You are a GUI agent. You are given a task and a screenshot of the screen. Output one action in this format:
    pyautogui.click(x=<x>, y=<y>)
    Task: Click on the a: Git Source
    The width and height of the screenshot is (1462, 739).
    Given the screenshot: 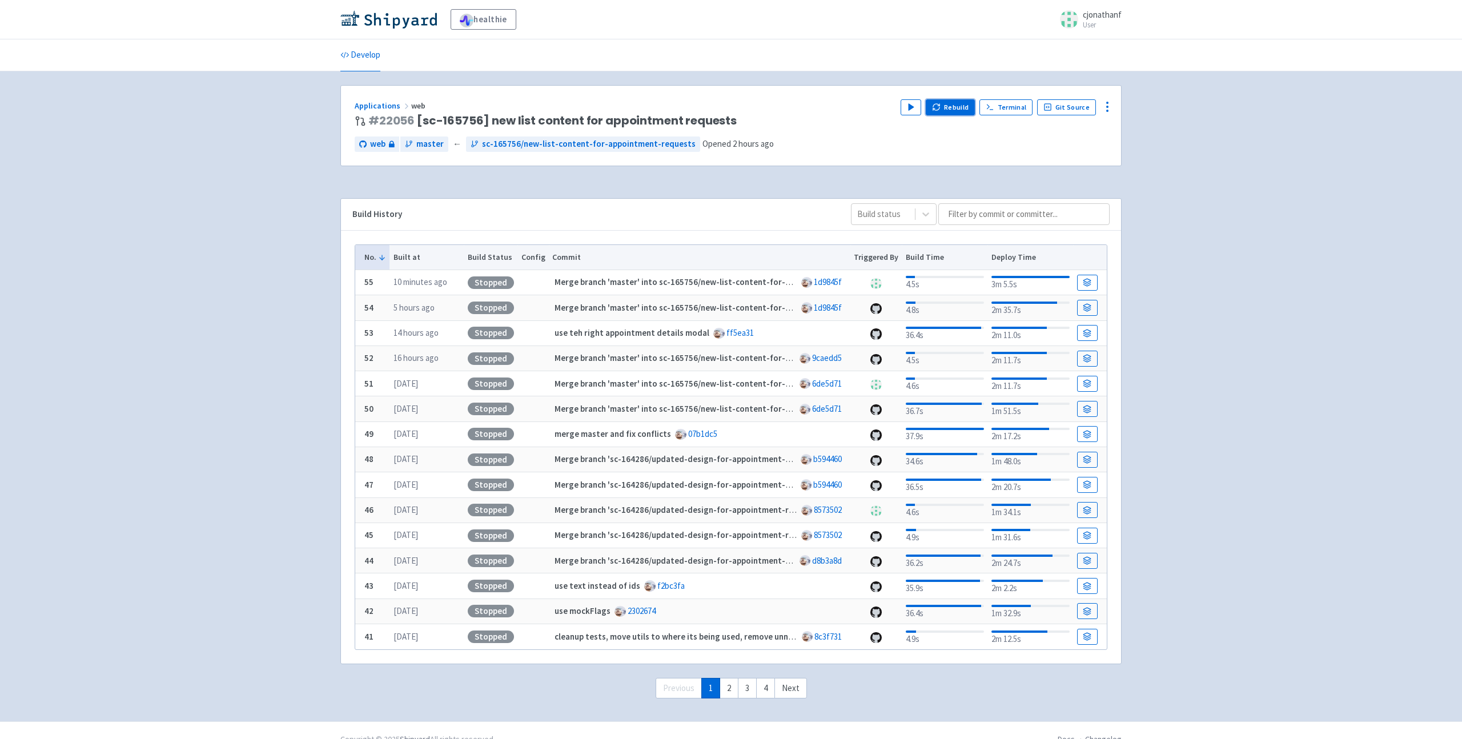 What is the action you would take?
    pyautogui.click(x=1066, y=107)
    